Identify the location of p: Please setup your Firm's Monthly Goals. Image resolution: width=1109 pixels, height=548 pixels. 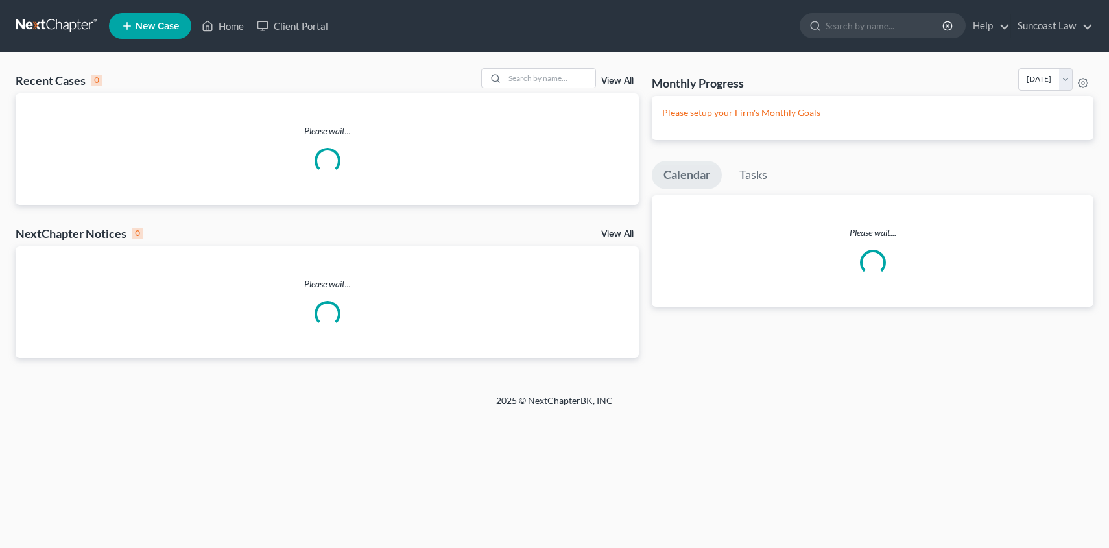
(873, 113).